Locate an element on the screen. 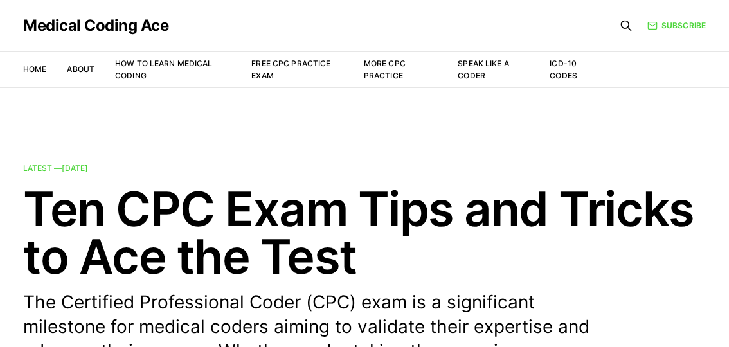 The image size is (729, 347). span: Latest — is located at coordinates (55, 168).